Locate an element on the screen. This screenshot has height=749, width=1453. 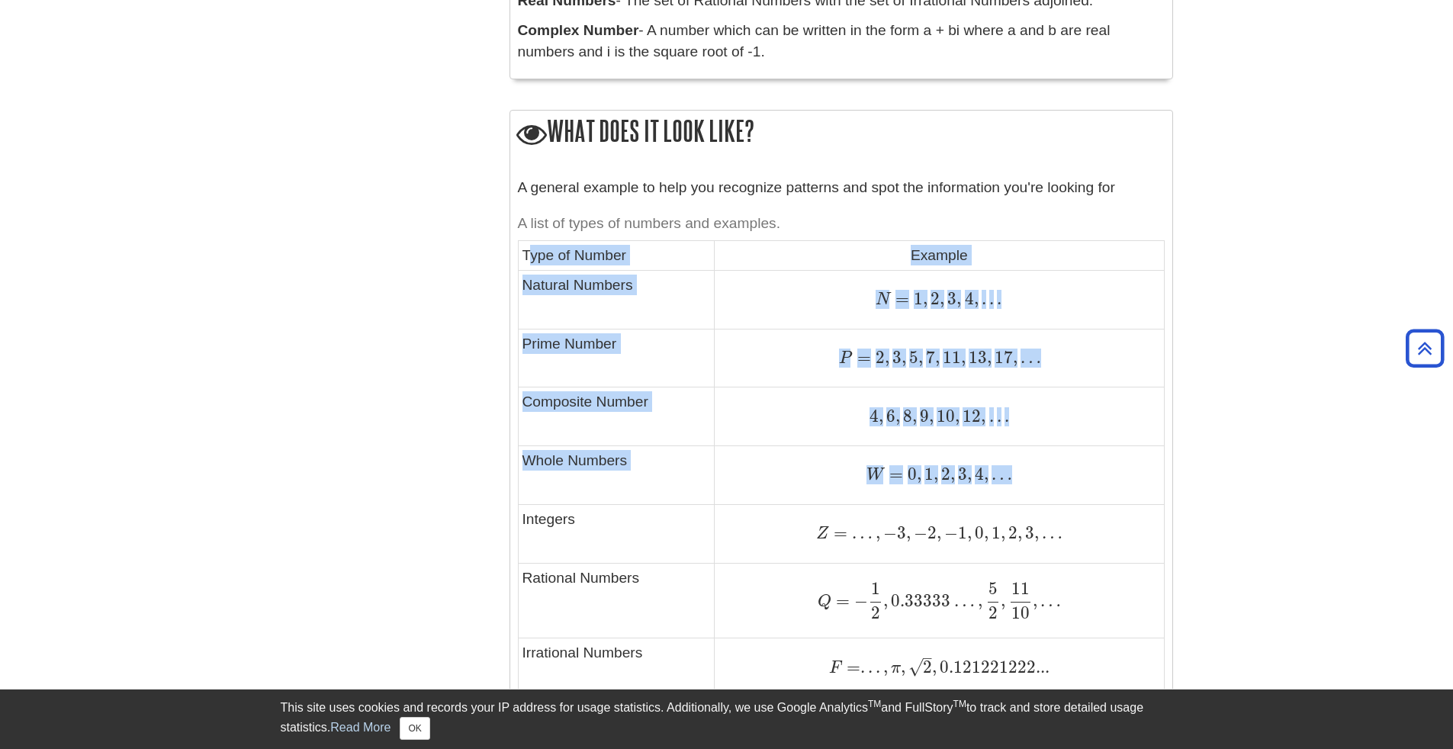
td: Example is located at coordinates (939, 256).